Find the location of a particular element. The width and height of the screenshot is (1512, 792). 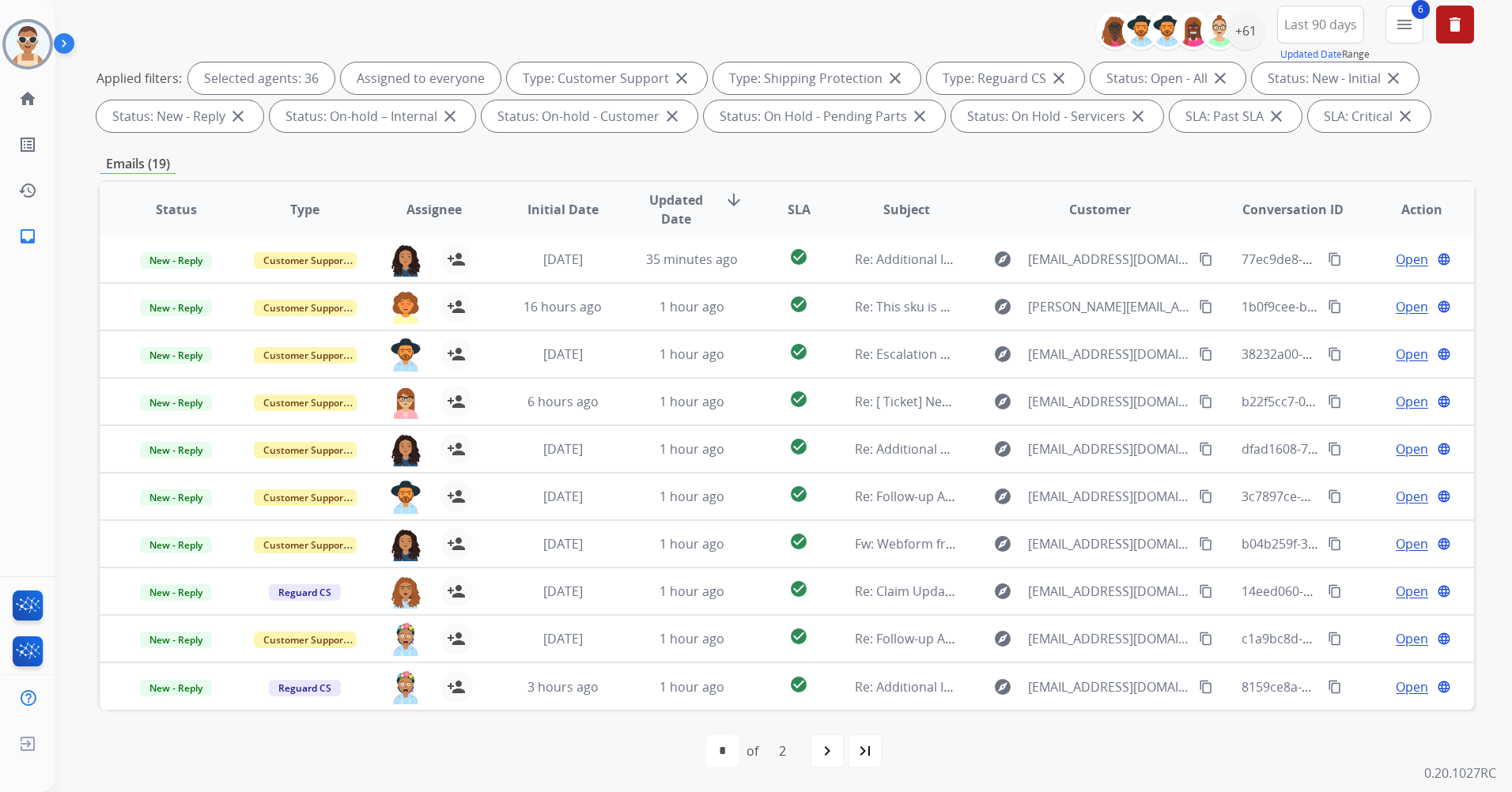

div: Selected agents: 36 is located at coordinates (261, 78).